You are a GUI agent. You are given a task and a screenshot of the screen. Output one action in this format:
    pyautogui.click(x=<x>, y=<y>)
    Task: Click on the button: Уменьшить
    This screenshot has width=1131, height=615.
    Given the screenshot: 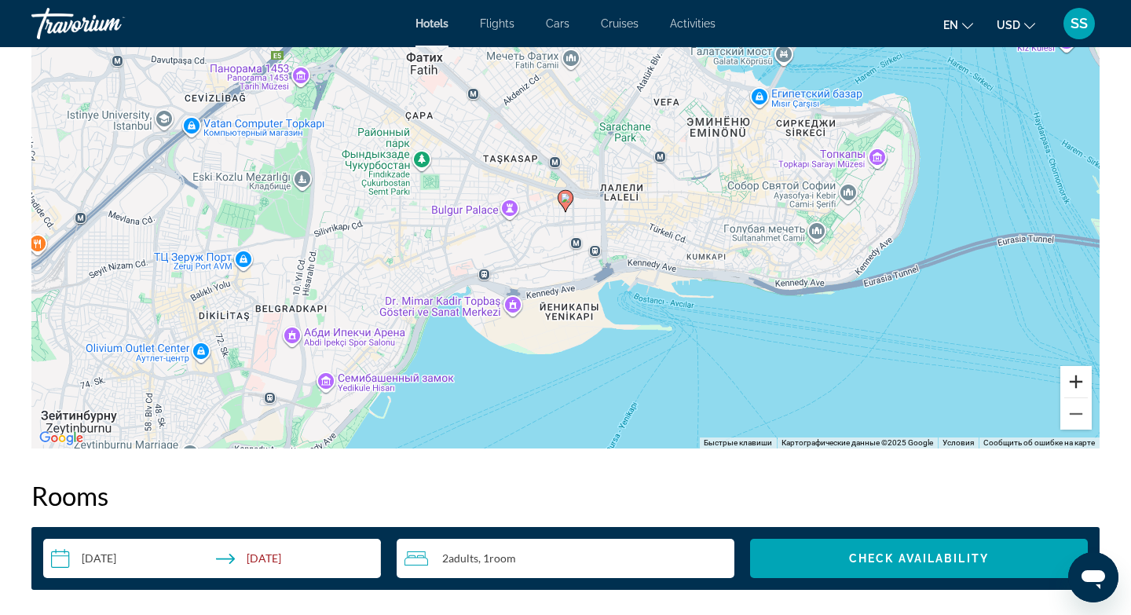 What is the action you would take?
    pyautogui.click(x=1076, y=414)
    